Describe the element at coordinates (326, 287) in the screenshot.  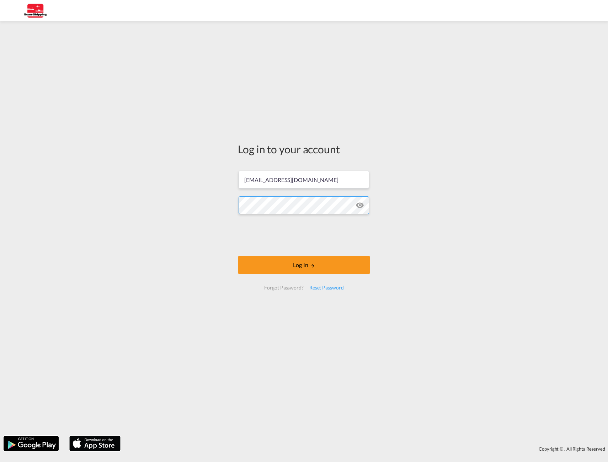
I see `div: Reset Password` at that location.